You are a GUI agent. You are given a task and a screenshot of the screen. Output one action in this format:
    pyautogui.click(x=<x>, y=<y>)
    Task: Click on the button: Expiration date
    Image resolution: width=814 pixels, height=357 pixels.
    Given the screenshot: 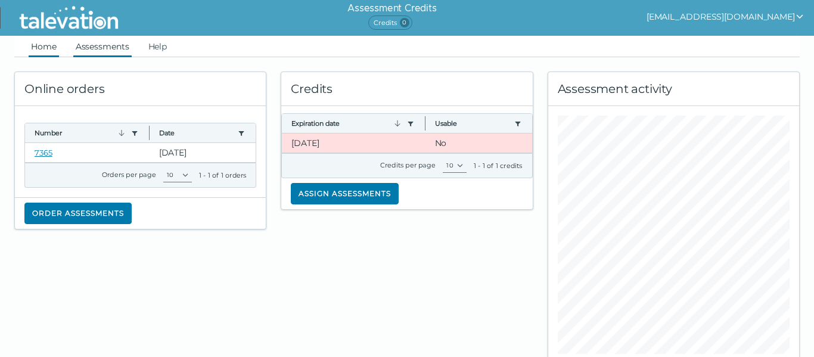 What is the action you would take?
    pyautogui.click(x=346, y=123)
    